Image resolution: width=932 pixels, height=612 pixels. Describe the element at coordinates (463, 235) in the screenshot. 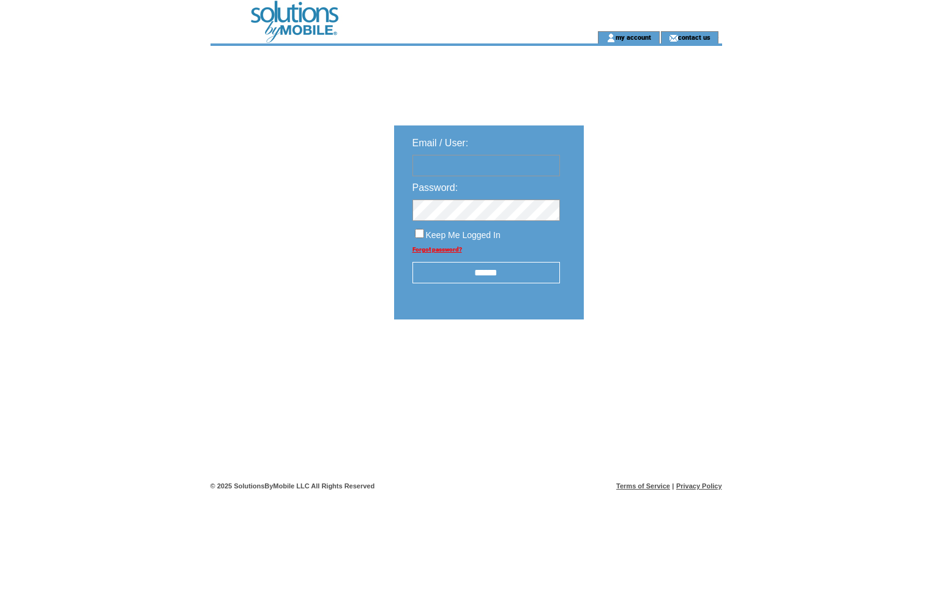

I see `span: Keep Me Logged In` at that location.